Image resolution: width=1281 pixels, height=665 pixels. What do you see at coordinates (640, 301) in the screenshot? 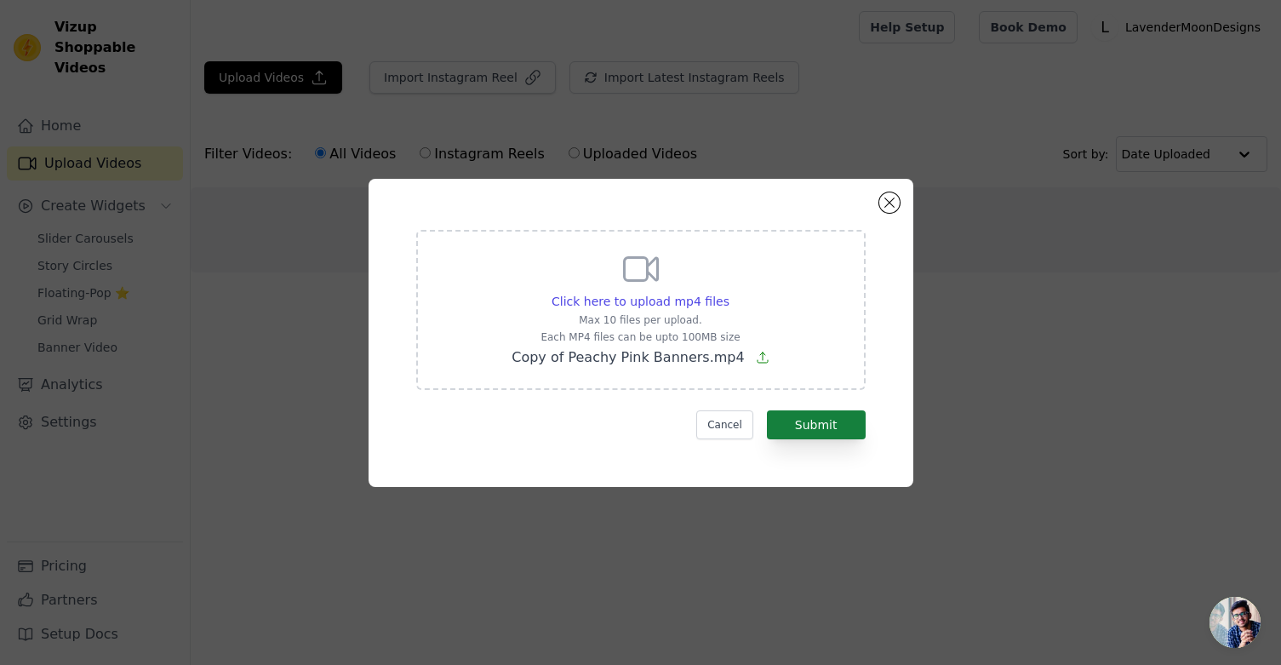
I see `span: Click here to upload mp4 files` at bounding box center [640, 301].